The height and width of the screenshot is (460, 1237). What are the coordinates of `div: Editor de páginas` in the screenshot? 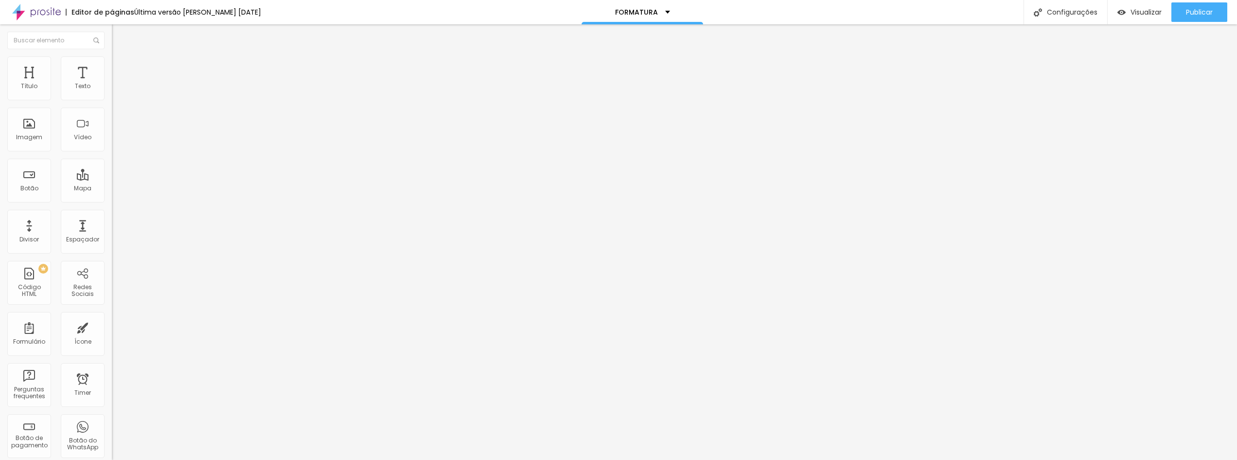 It's located at (100, 12).